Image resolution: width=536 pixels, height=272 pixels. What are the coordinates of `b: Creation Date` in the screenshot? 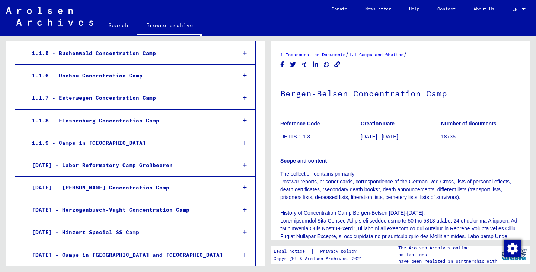 It's located at (378, 124).